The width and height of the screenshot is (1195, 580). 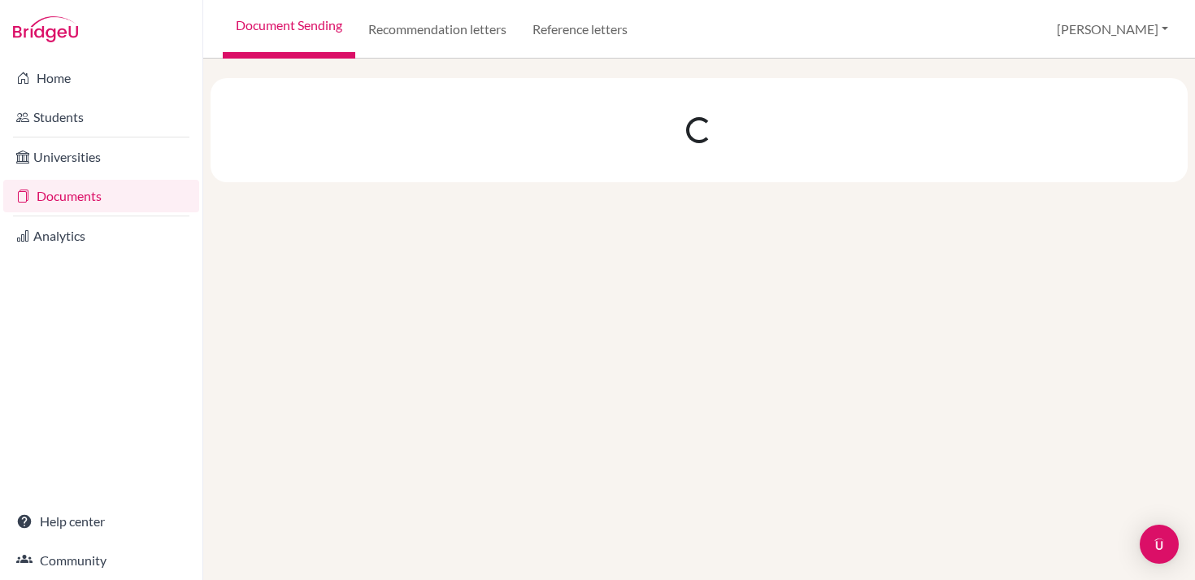 I want to click on a: Help center, so click(x=101, y=521).